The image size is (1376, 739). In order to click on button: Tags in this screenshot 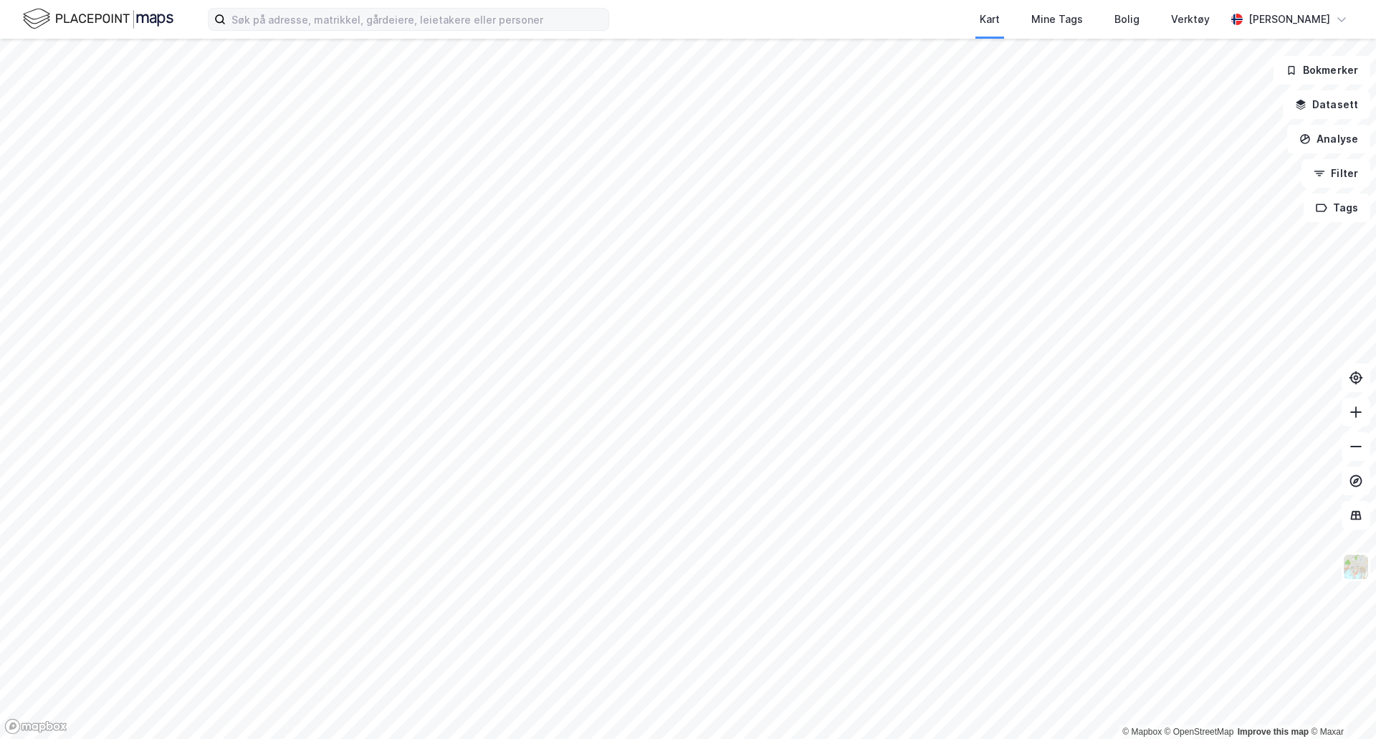, I will do `click(1337, 208)`.